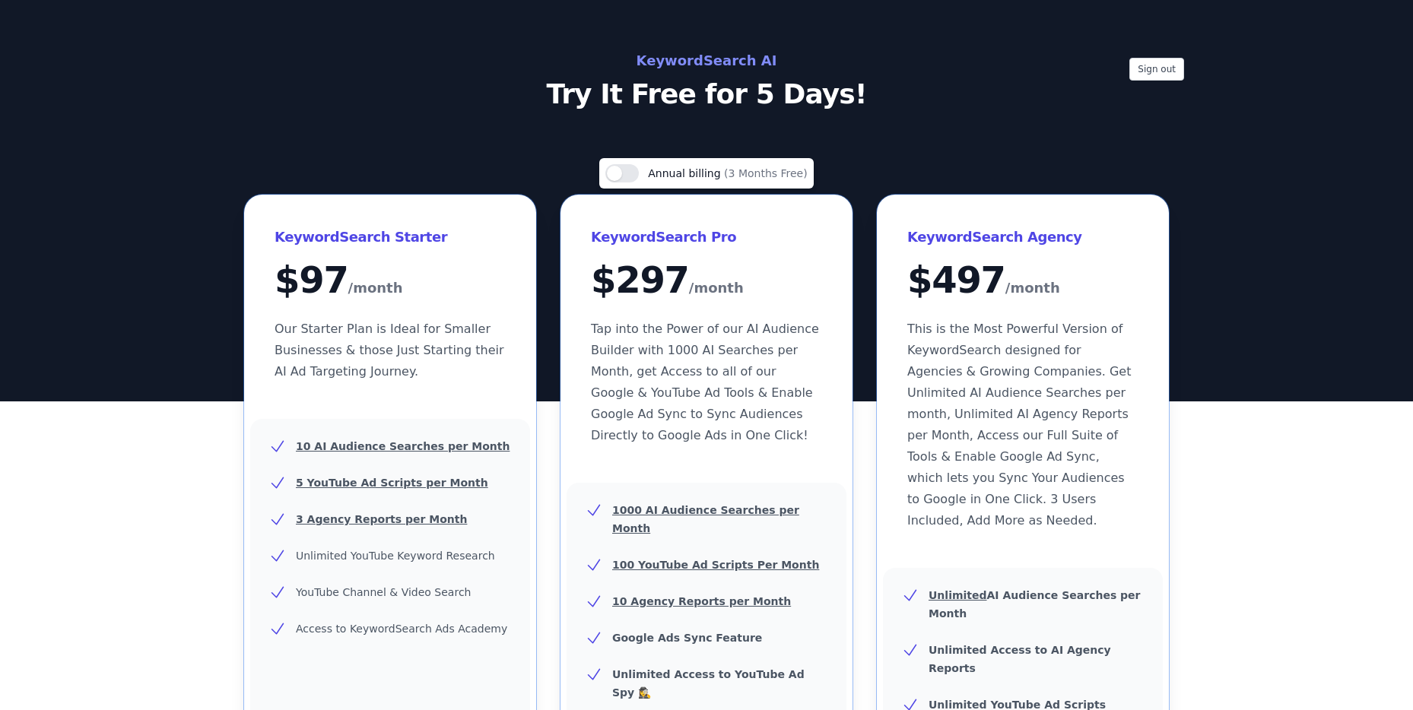  What do you see at coordinates (1023, 281) in the screenshot?
I see `div: $ 497` at bounding box center [1023, 281].